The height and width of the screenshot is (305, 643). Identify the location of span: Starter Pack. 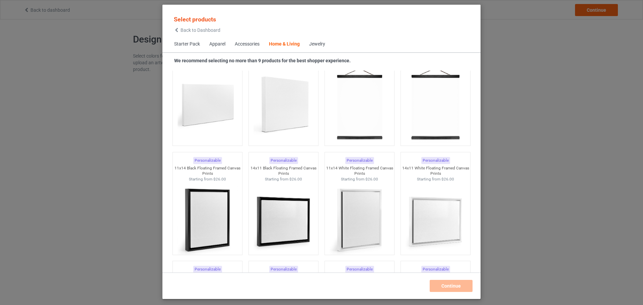
(187, 44).